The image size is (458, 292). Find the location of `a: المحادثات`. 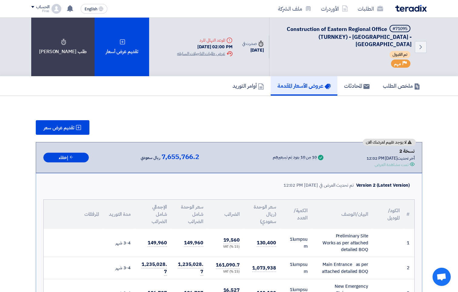

a: المحادثات is located at coordinates (357, 86).